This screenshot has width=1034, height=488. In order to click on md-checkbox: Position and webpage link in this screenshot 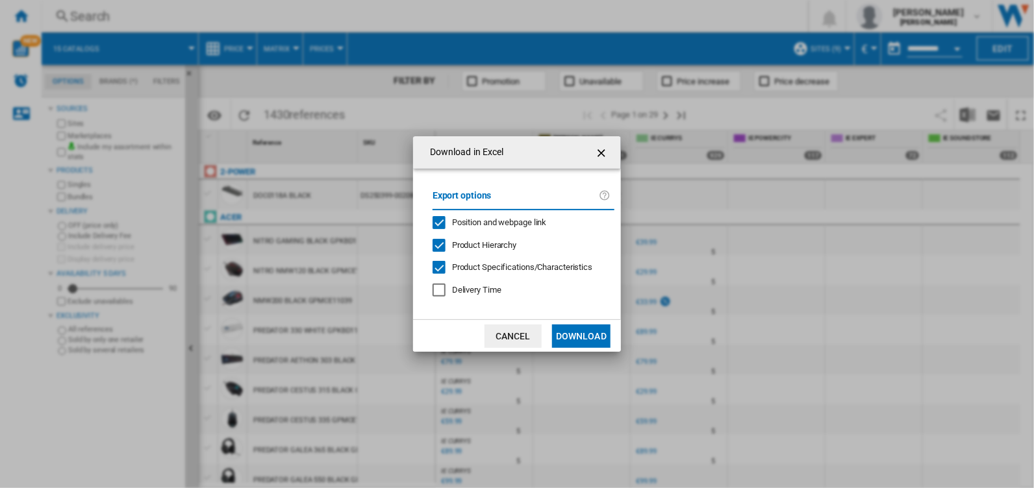, I will do `click(518, 223)`.